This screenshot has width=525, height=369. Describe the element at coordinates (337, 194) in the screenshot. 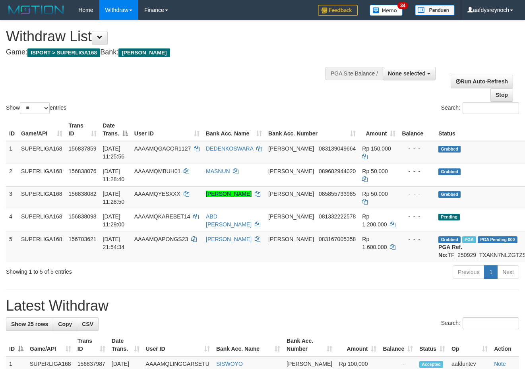

I see `span: Copy 085855733985 to clipboard` at that location.